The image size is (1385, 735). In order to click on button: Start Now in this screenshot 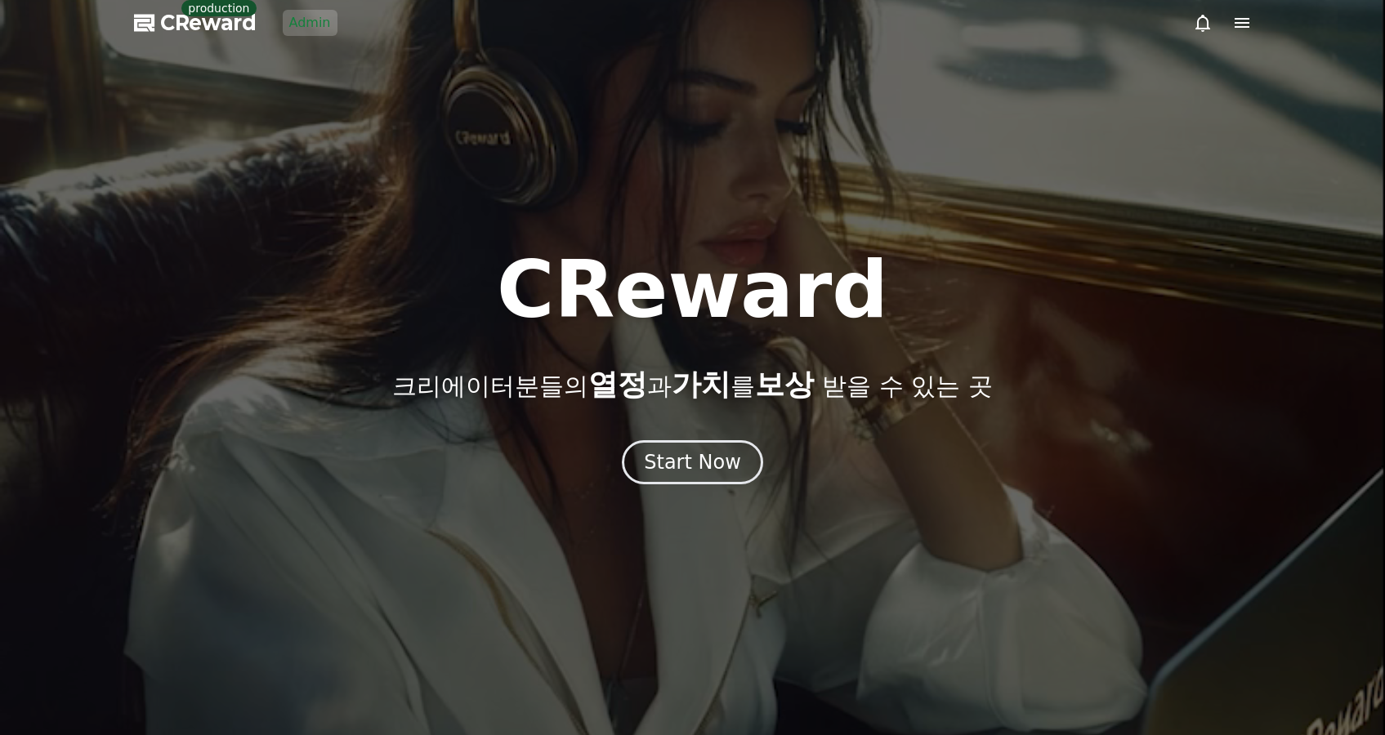, I will do `click(692, 462)`.